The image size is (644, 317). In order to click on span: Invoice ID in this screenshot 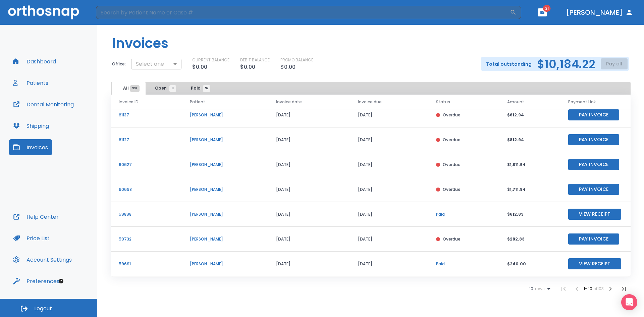, I will do `click(129, 102)`.